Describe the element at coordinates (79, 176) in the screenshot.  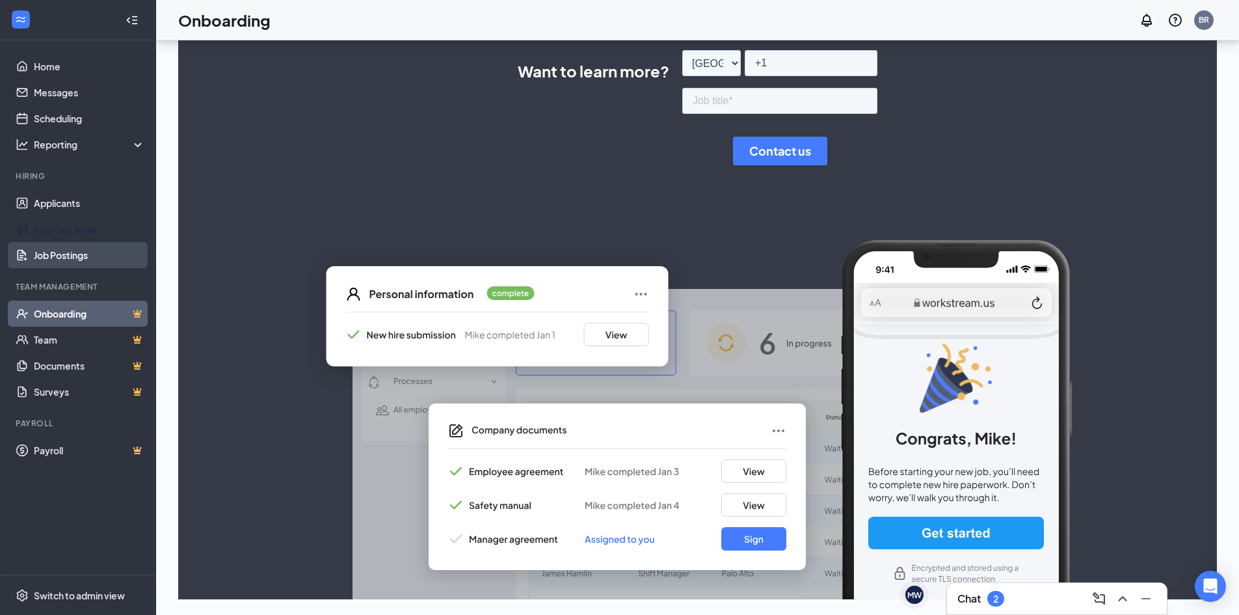
I see `div: Hiring` at that location.